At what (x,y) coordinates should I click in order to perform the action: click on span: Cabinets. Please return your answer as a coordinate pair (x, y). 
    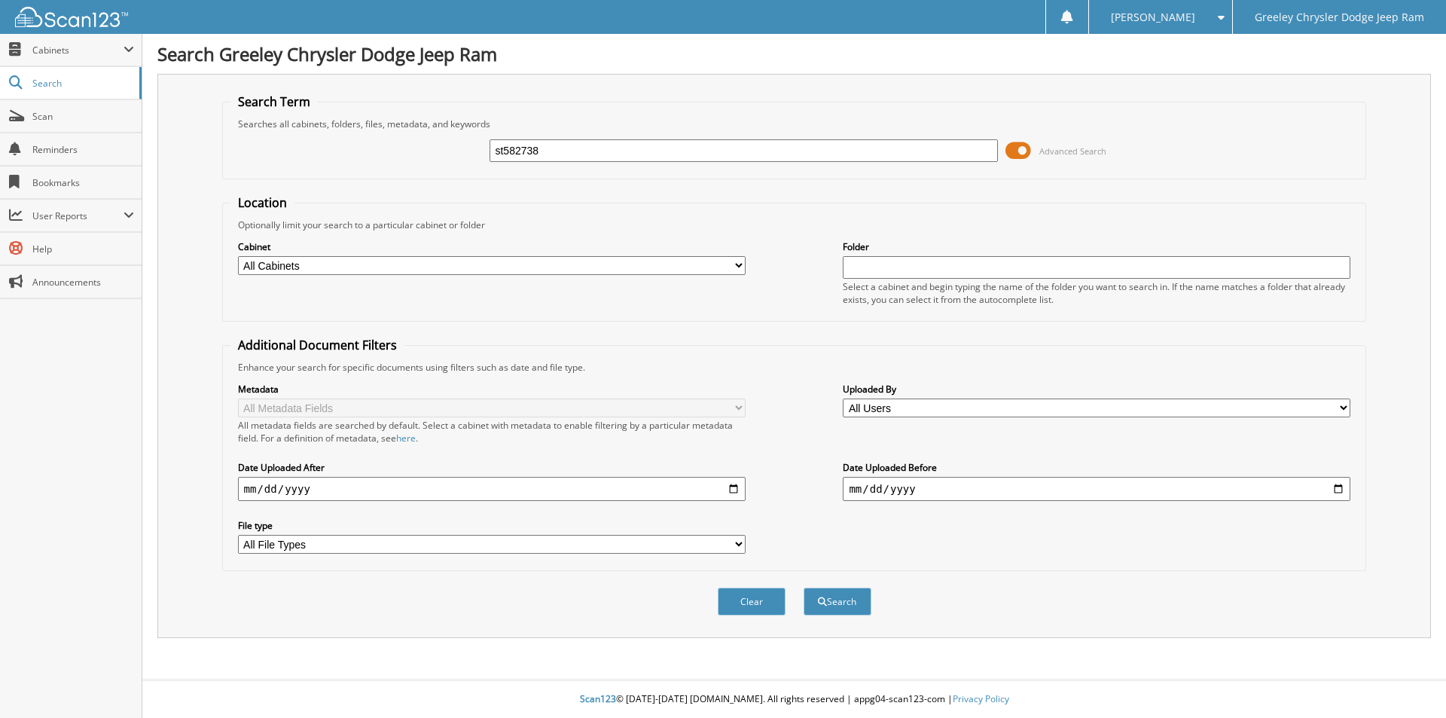
    Looking at the image, I should click on (78, 50).